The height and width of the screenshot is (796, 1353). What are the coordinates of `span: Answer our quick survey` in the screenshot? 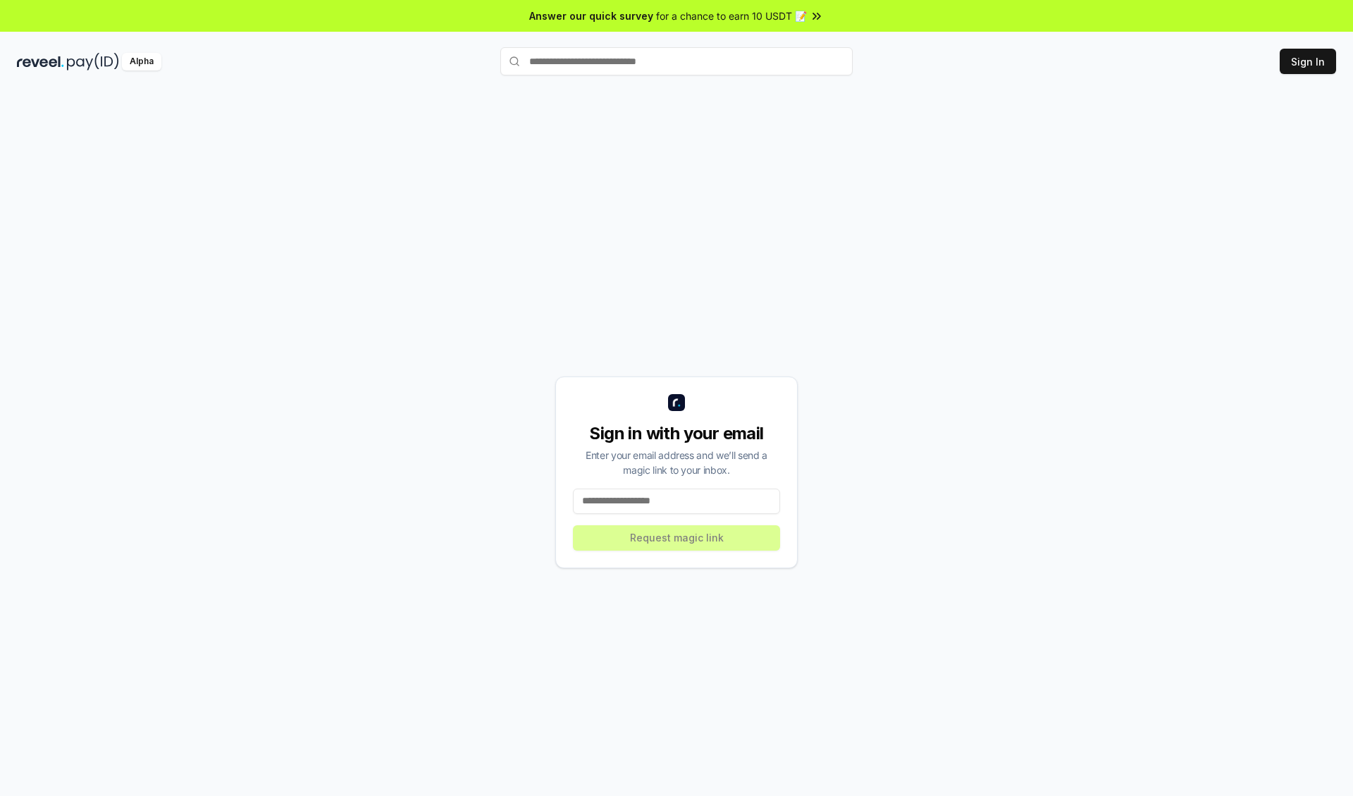 It's located at (591, 16).